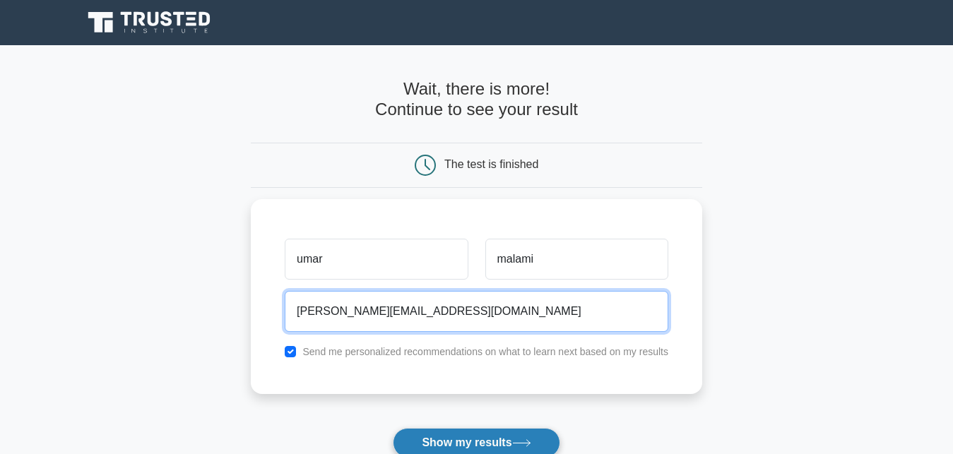 The height and width of the screenshot is (454, 953). I want to click on input: Last name, so click(577, 259).